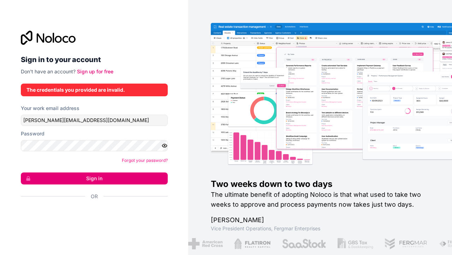  Describe the element at coordinates (48, 71) in the screenshot. I see `span: Don't have an account?` at that location.